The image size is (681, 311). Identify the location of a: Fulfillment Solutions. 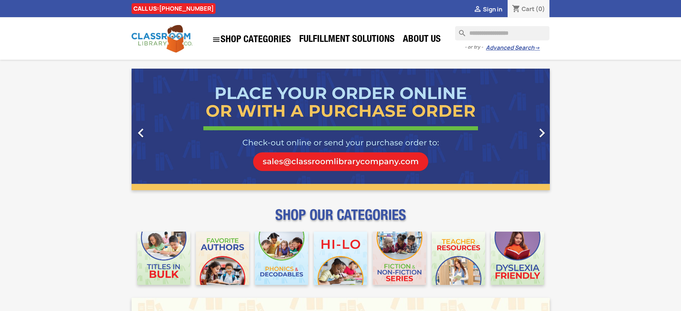
(347, 40).